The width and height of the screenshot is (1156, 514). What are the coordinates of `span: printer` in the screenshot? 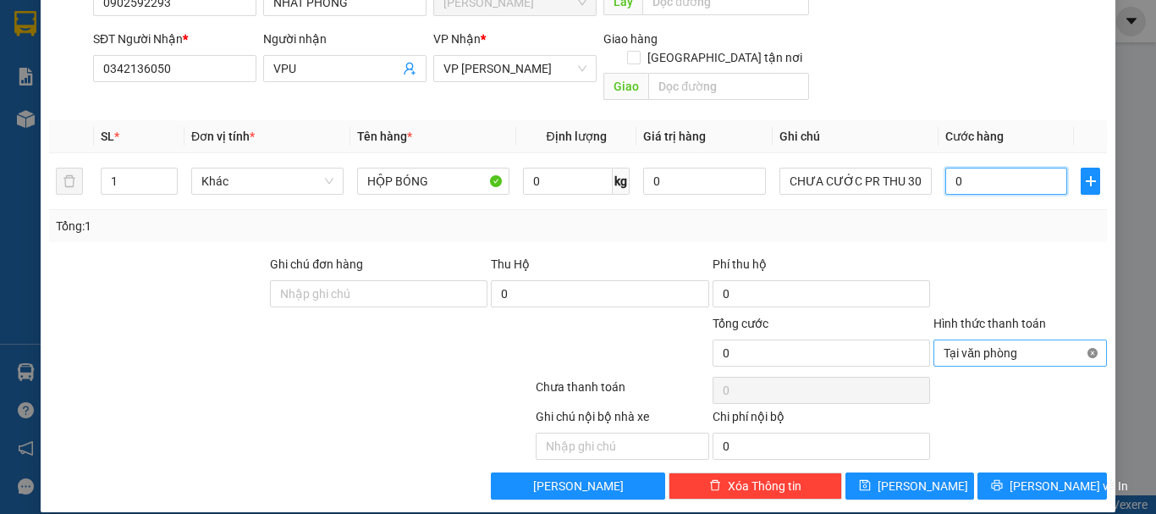 It's located at (997, 486).